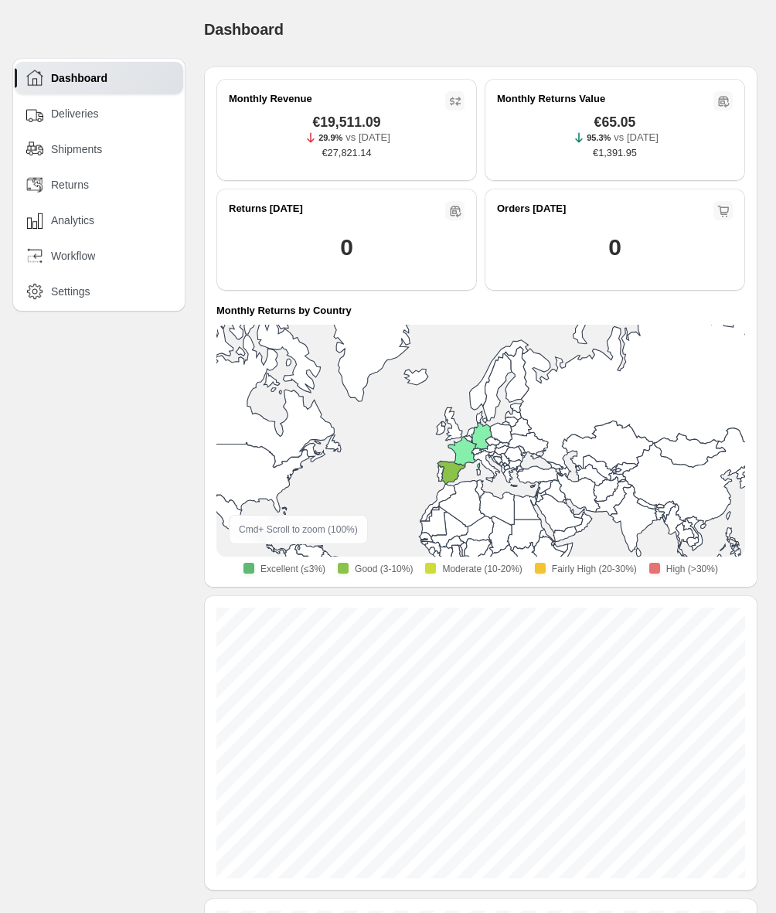 Image resolution: width=776 pixels, height=913 pixels. I want to click on span: 29.9%, so click(330, 138).